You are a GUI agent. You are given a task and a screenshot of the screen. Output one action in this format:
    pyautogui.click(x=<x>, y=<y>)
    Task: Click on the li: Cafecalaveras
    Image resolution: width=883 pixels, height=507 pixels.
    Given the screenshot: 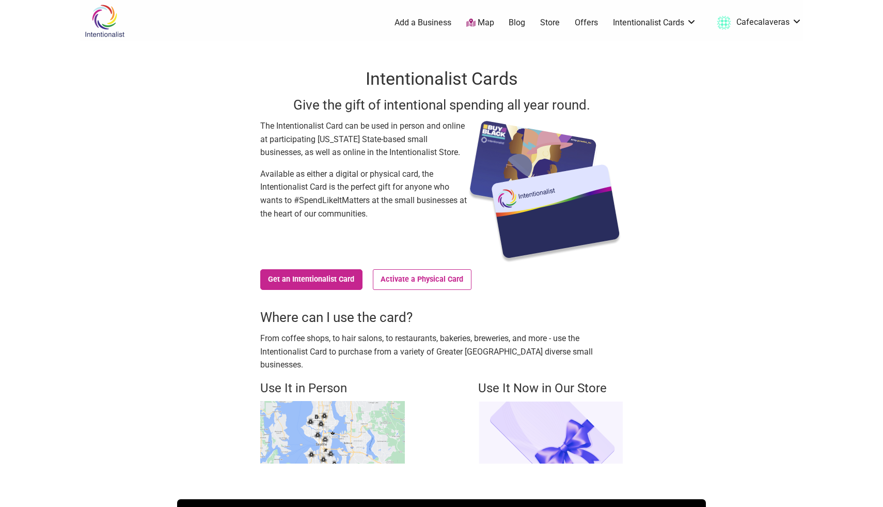 What is the action you would take?
    pyautogui.click(x=757, y=23)
    